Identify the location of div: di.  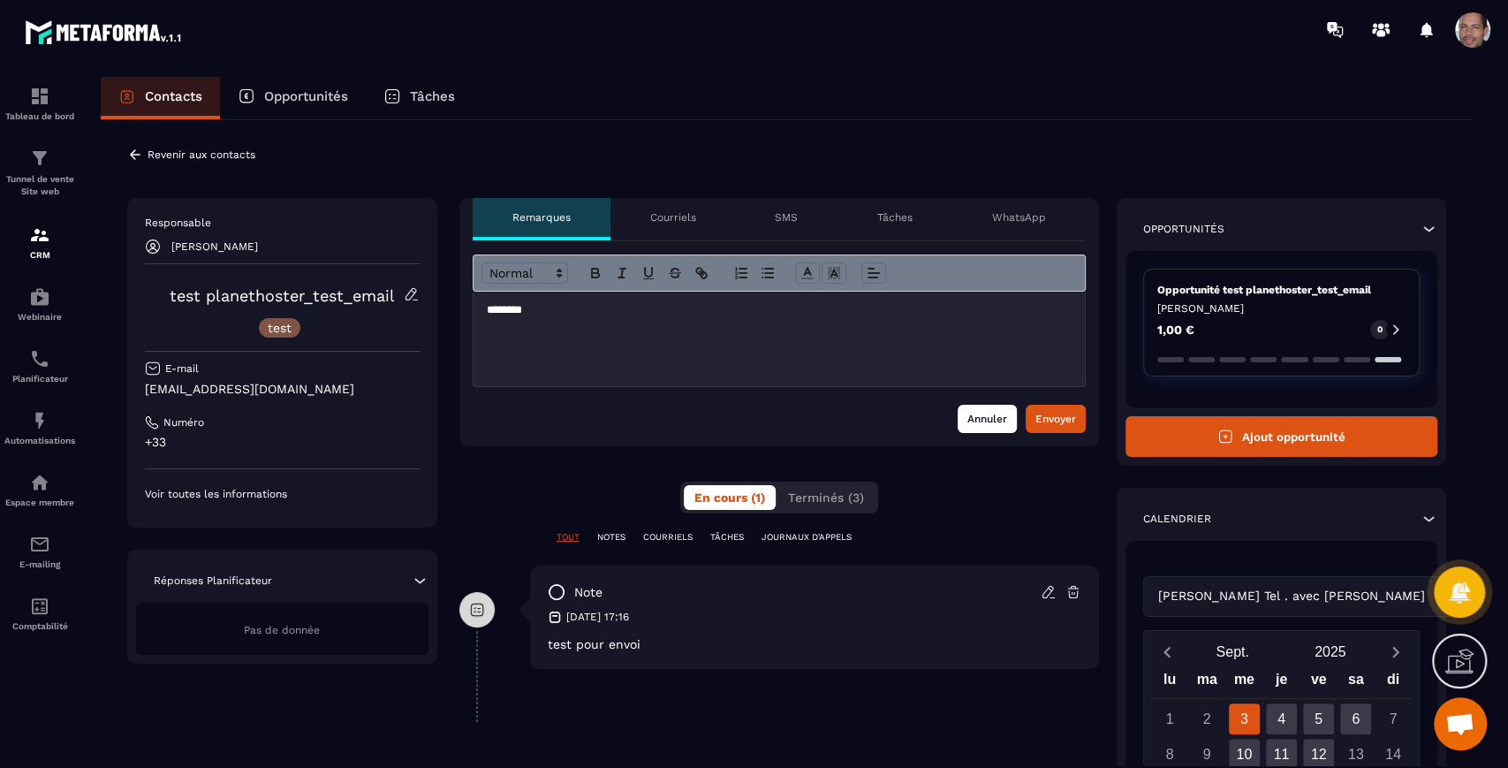
(1393, 682).